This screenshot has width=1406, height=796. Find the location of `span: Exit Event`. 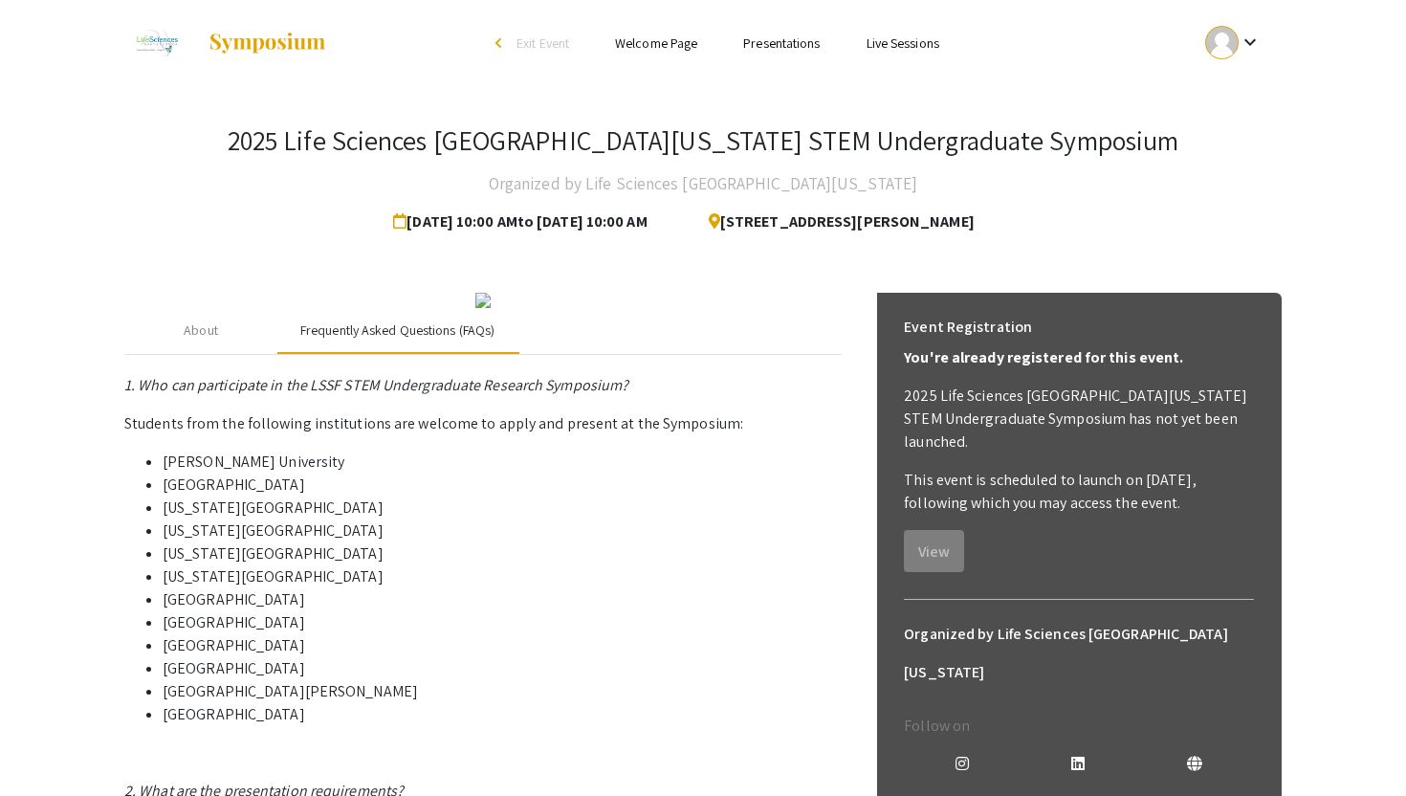

span: Exit Event is located at coordinates (542, 43).